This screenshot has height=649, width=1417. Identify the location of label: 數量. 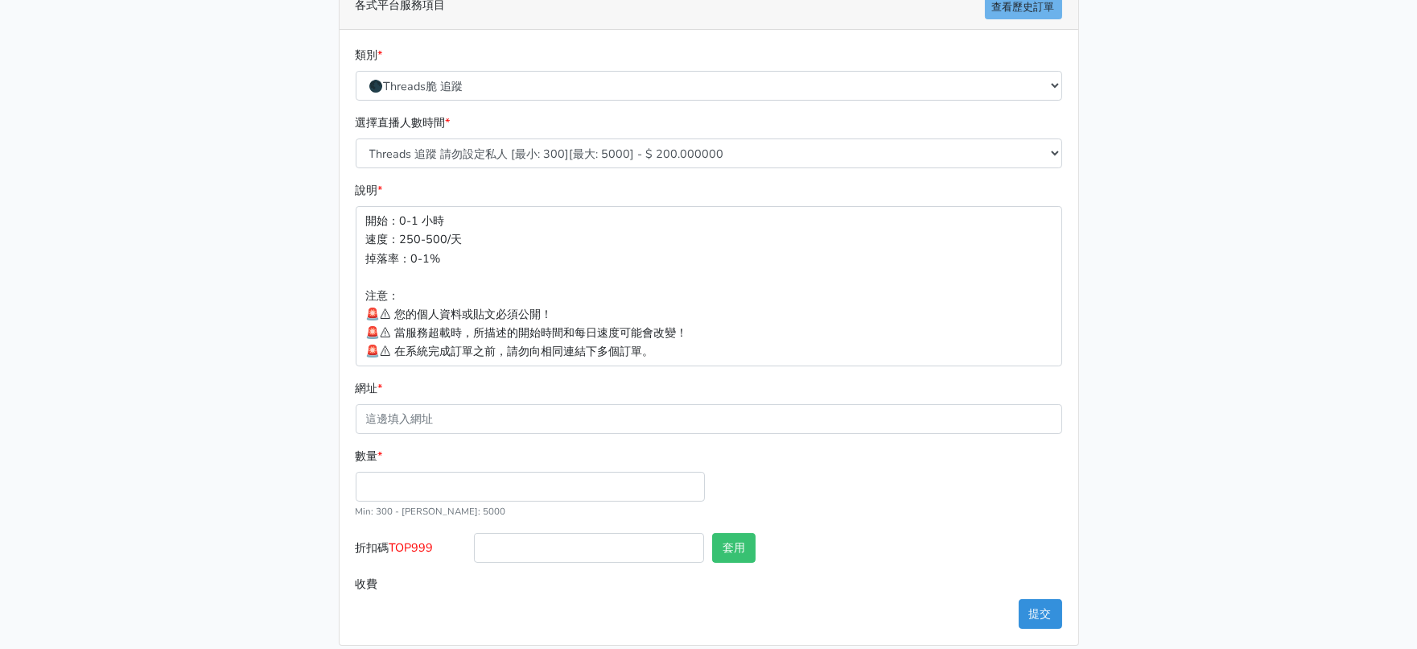
(369, 455).